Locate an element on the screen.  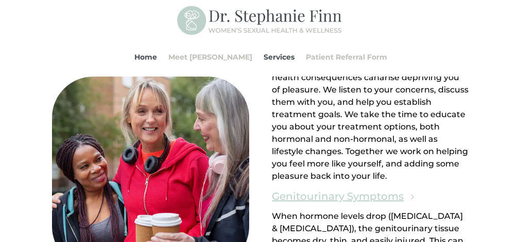
a: Genitourinary Symptoms is located at coordinates (338, 197).